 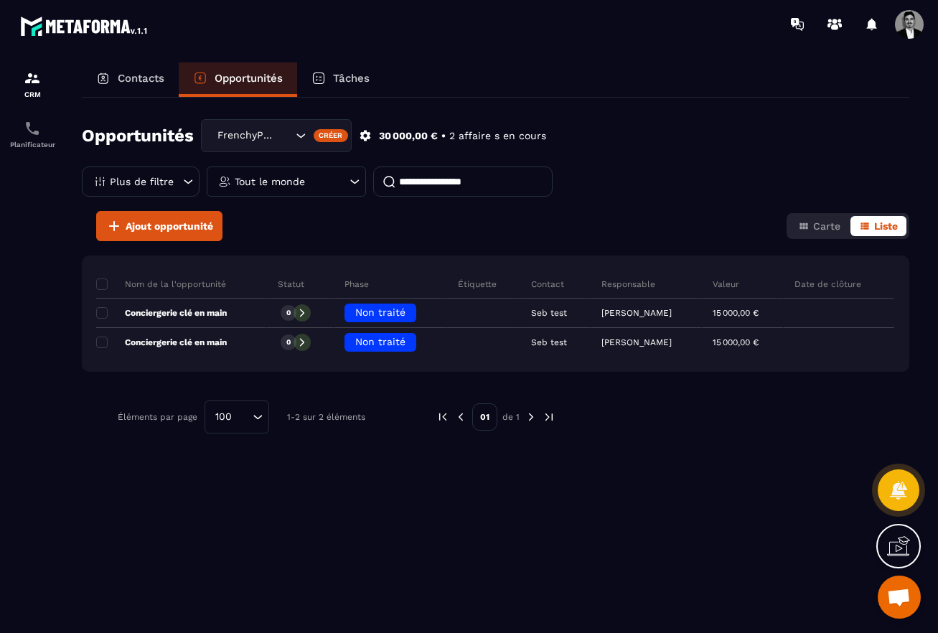 I want to click on img: scheduler, so click(x=32, y=128).